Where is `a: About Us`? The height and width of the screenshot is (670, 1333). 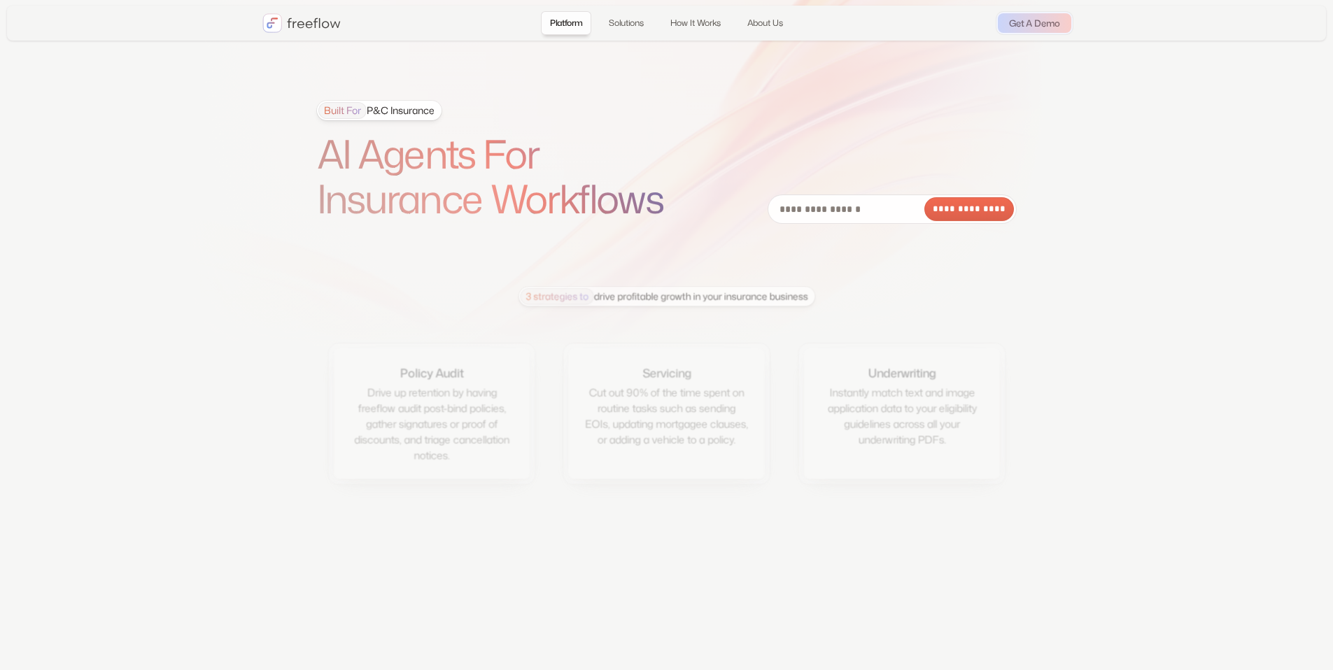 a: About Us is located at coordinates (765, 23).